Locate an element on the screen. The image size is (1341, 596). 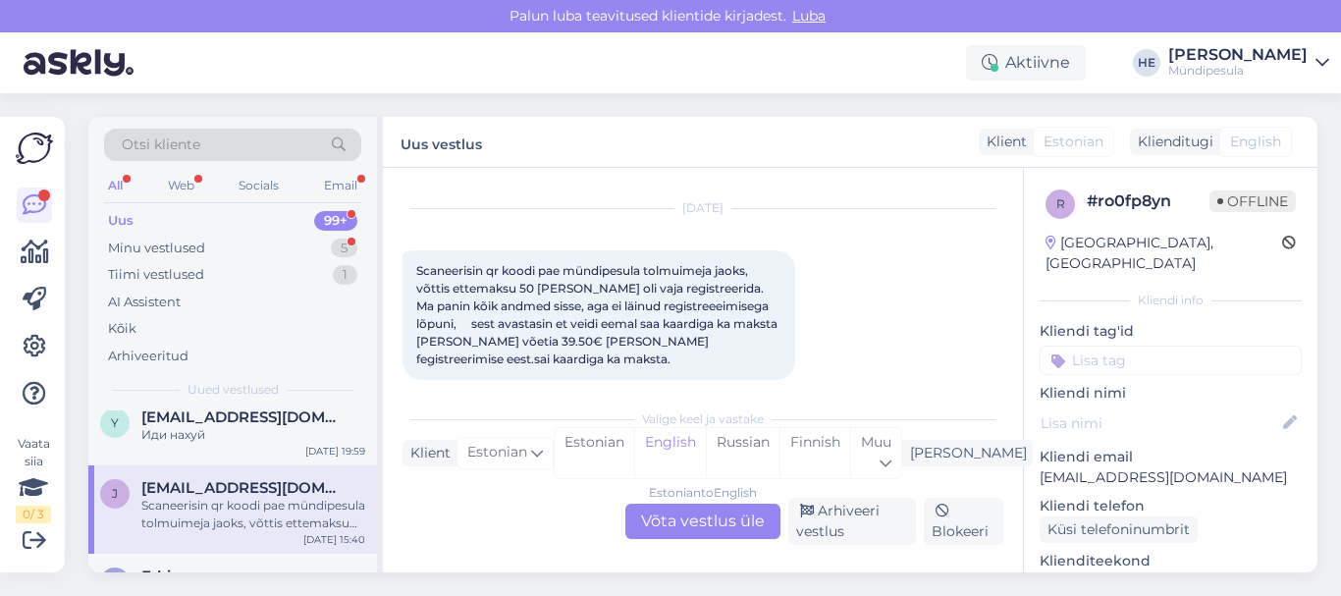
span: J is located at coordinates (115, 493).